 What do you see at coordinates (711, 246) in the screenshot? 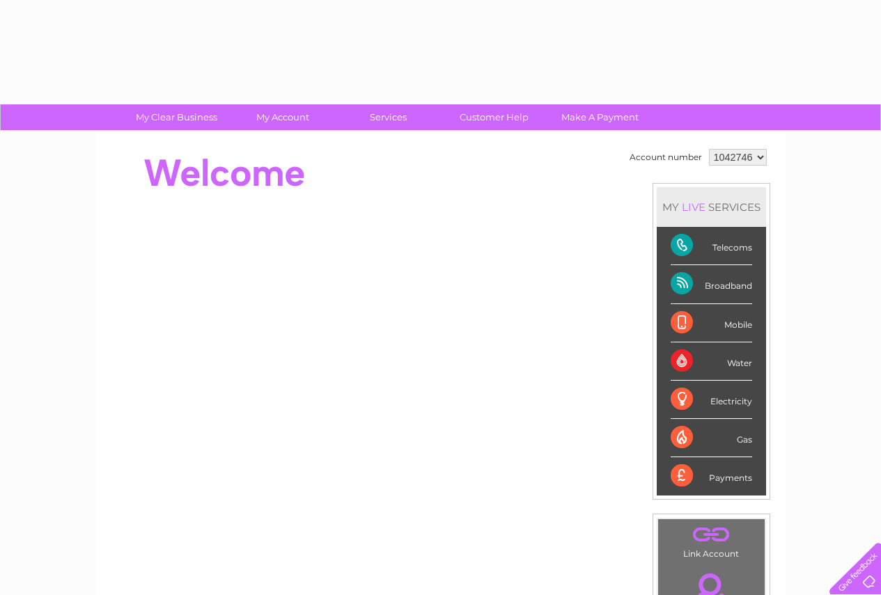
I see `div: Telecoms` at bounding box center [711, 246].